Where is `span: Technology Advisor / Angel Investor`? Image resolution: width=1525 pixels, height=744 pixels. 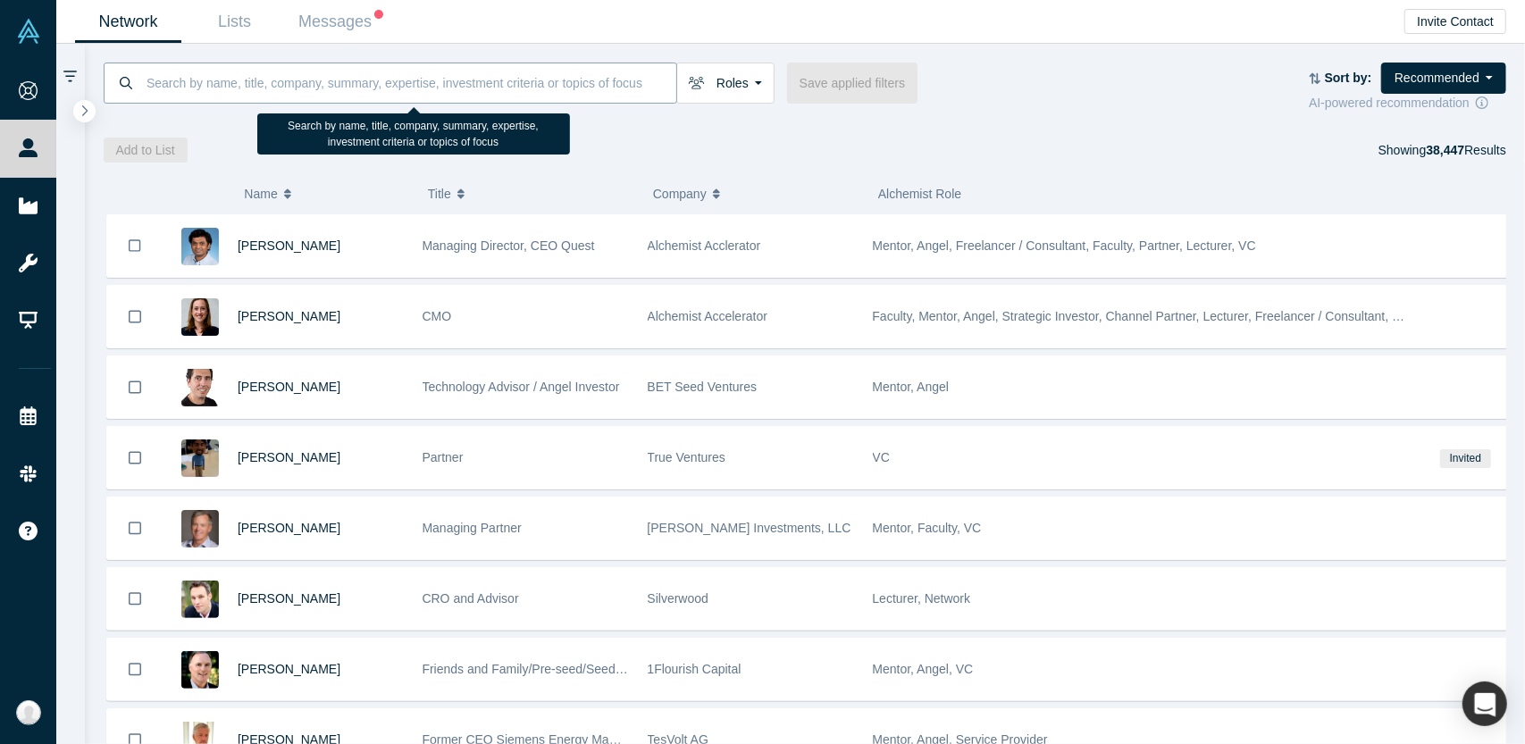 span: Technology Advisor / Angel Investor is located at coordinates (521, 387).